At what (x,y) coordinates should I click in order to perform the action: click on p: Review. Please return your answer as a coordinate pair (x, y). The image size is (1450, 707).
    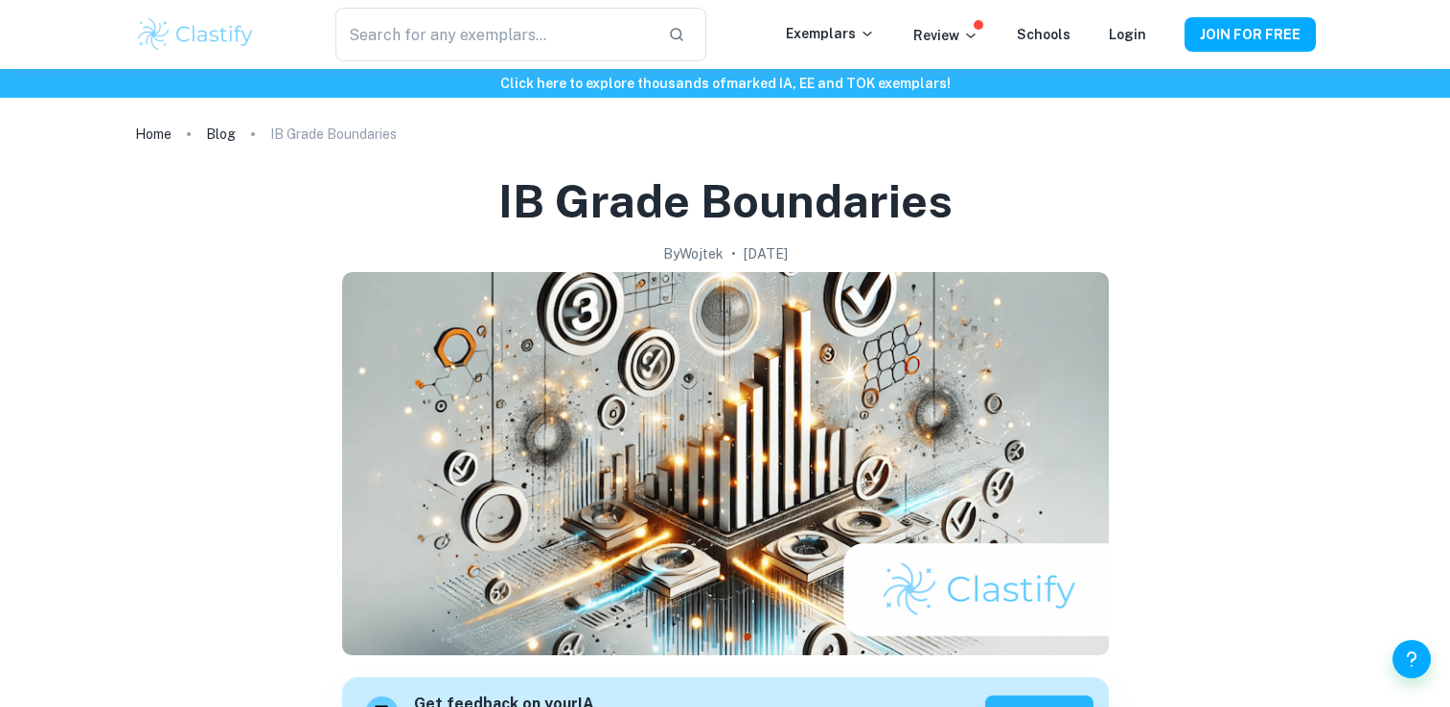
    Looking at the image, I should click on (946, 35).